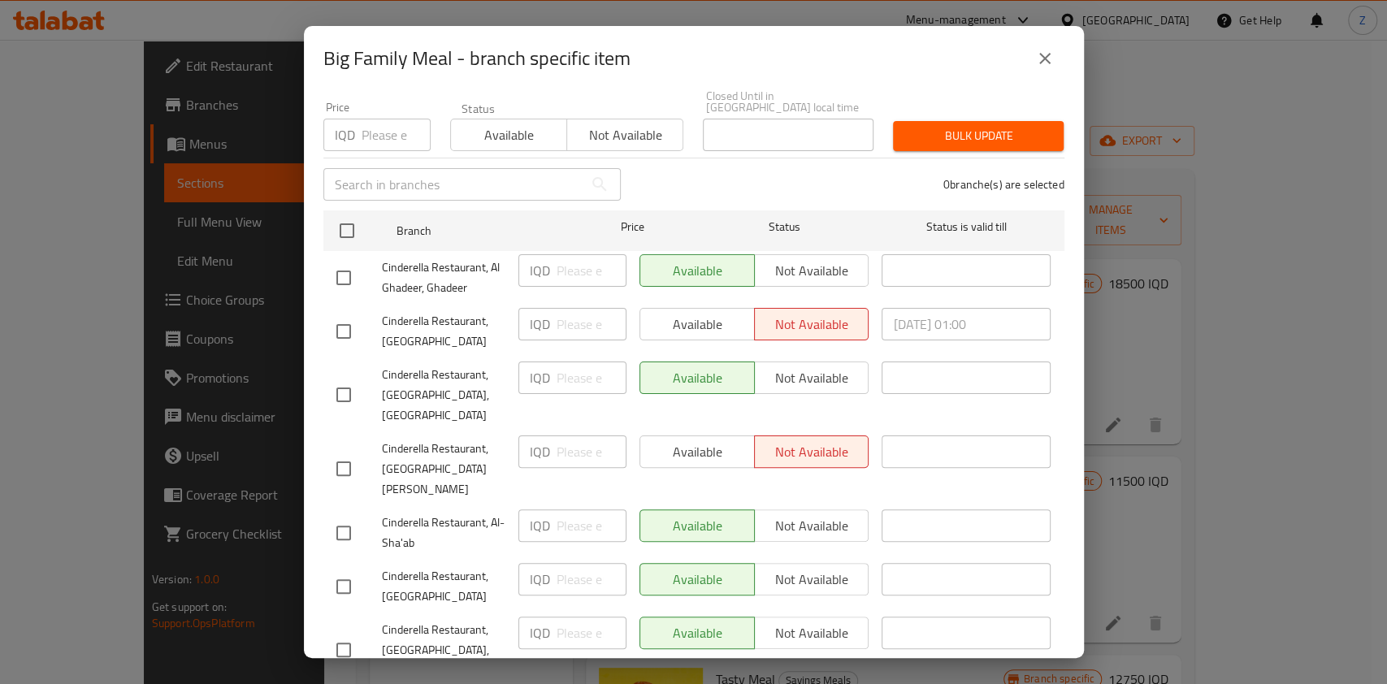 This screenshot has width=1387, height=684. What do you see at coordinates (978, 136) in the screenshot?
I see `span: Bulk update` at bounding box center [978, 136].